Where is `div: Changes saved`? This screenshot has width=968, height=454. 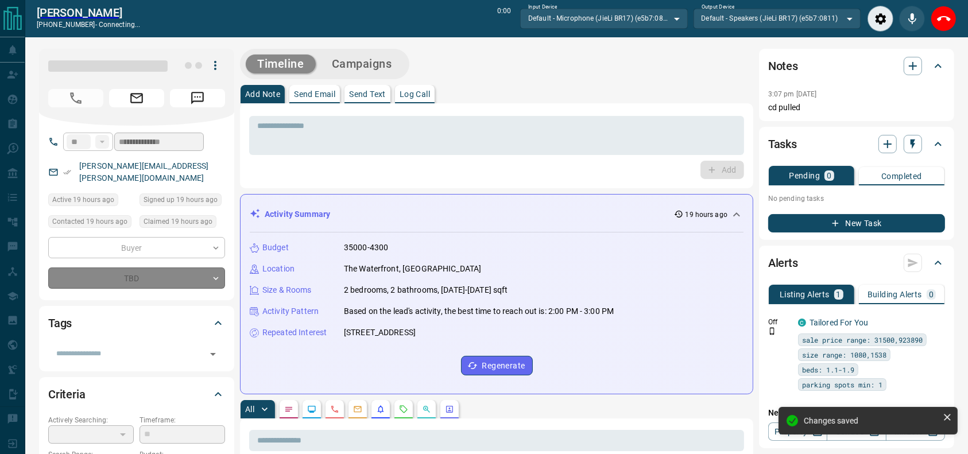
div: Changes saved is located at coordinates (871, 421).